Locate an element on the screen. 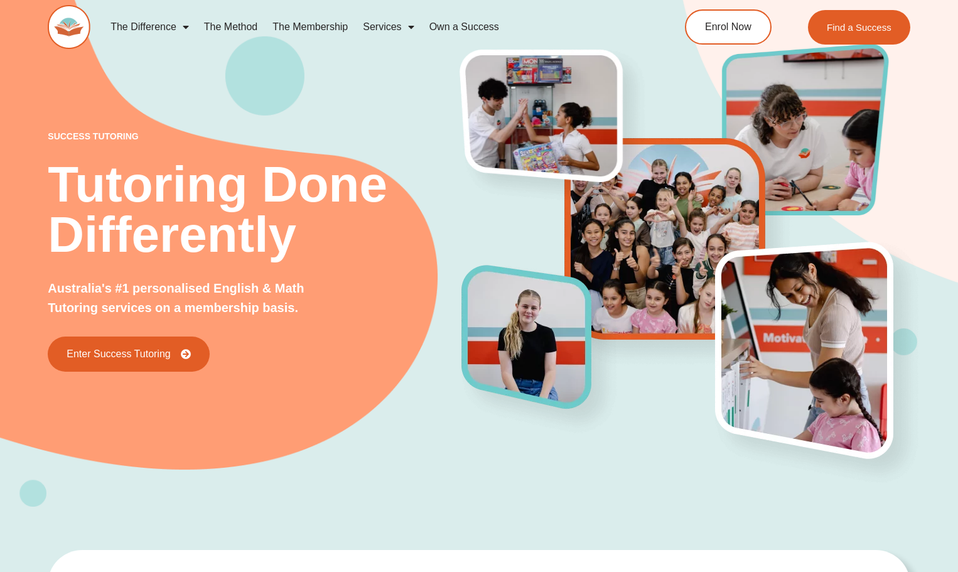  a: Own a Success is located at coordinates (464, 27).